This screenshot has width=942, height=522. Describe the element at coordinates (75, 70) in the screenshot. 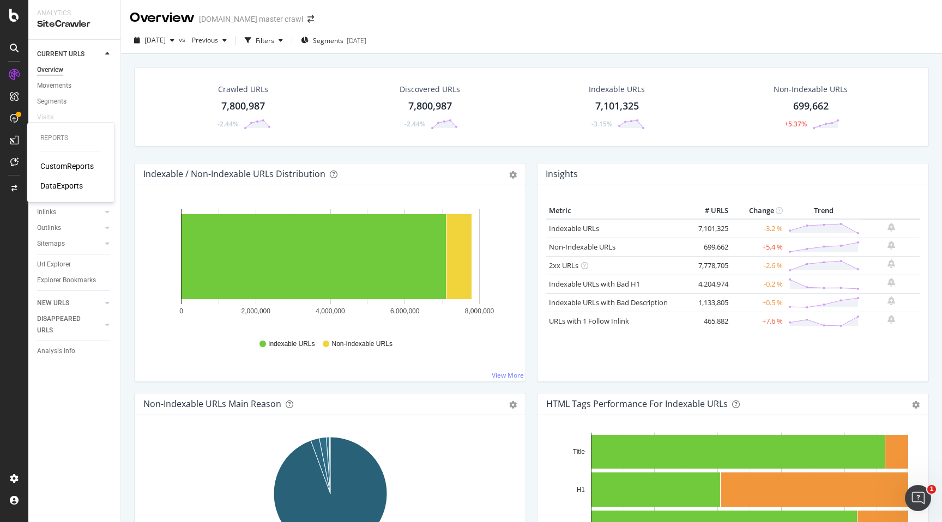

I see `a: Overview` at that location.